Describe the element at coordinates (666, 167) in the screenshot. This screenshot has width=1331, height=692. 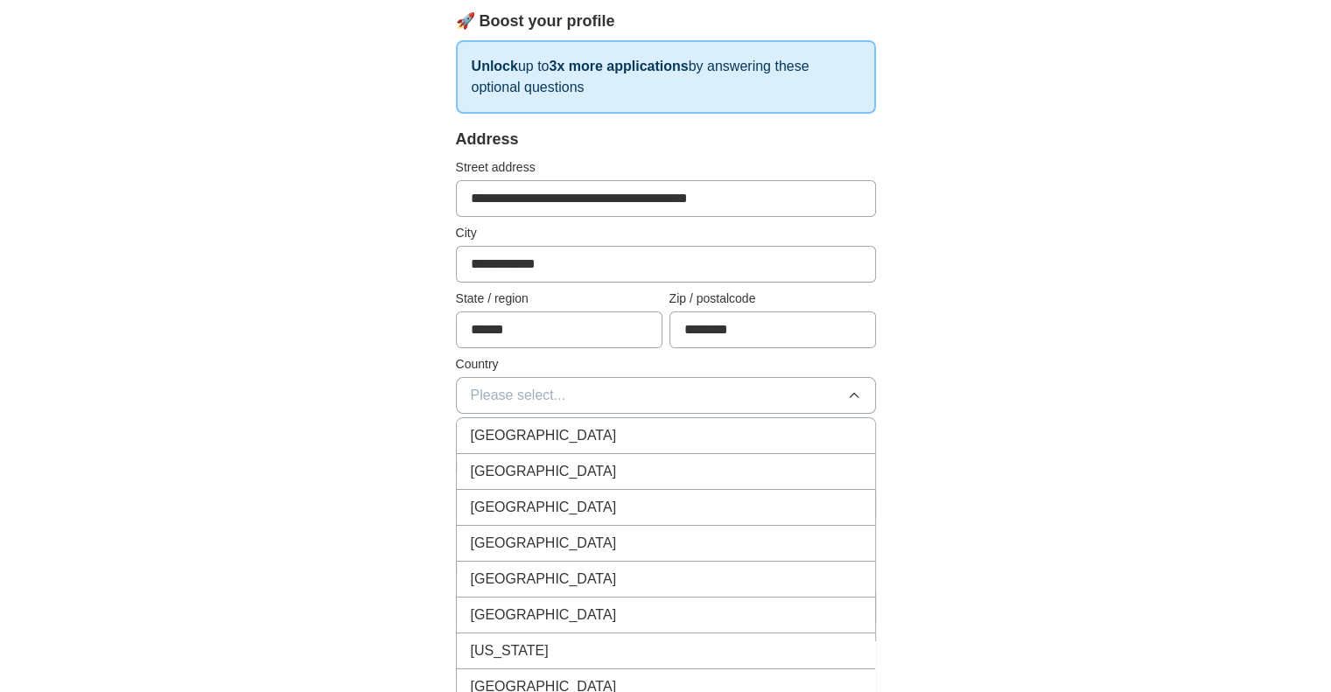
I see `label: Street address` at that location.